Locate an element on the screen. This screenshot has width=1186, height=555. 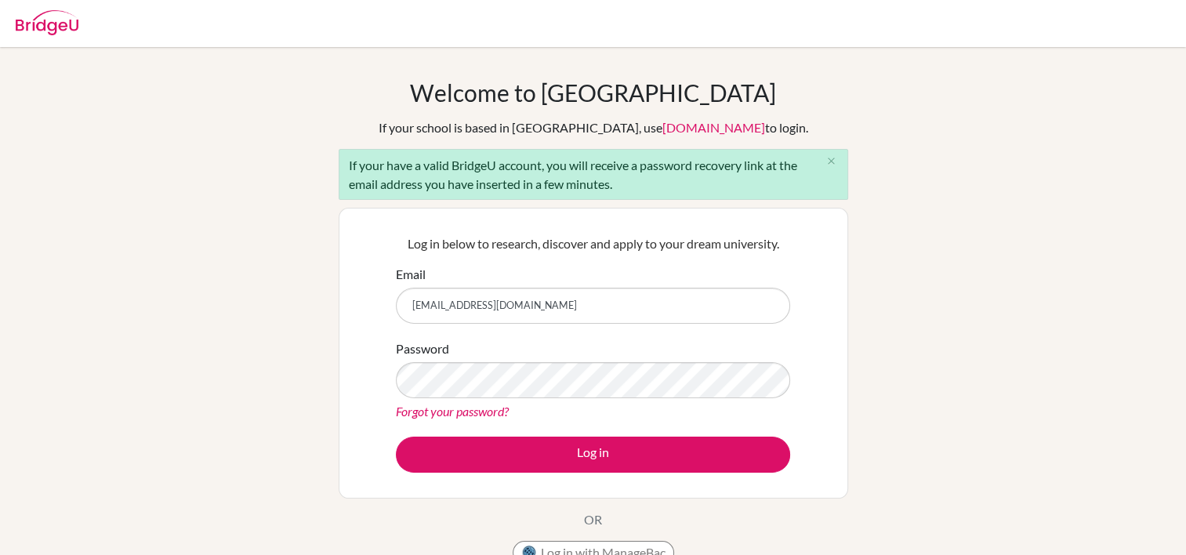
i: close is located at coordinates (831, 161).